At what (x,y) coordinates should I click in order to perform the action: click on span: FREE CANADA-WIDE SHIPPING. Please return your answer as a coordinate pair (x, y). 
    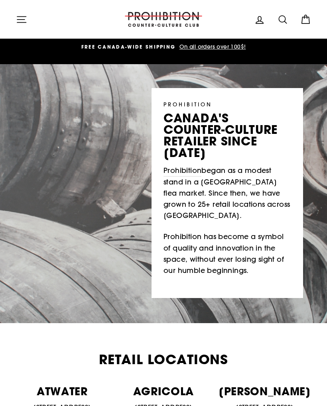
    Looking at the image, I should click on (128, 47).